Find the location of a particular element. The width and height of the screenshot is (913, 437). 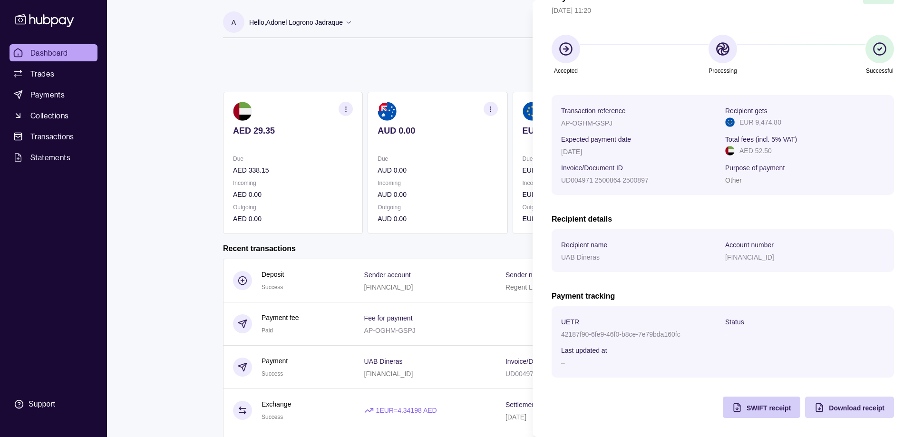

p: Other is located at coordinates (734, 180).